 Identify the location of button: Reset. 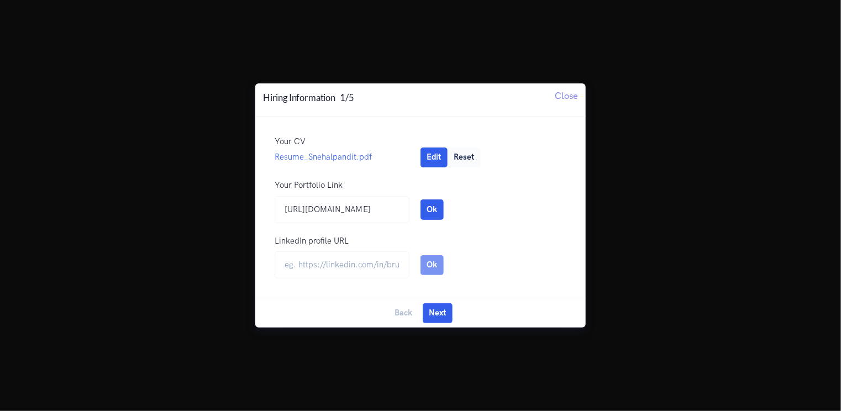
(464, 157).